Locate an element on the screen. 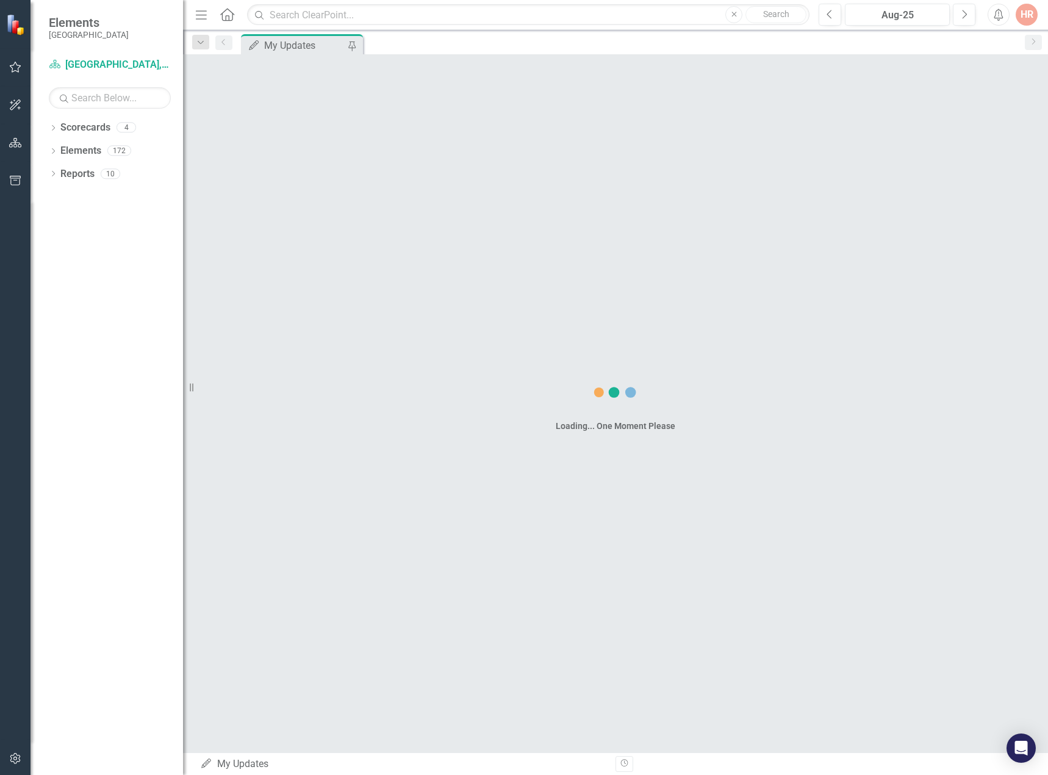 The image size is (1048, 775). span: Elements is located at coordinates (88, 23).